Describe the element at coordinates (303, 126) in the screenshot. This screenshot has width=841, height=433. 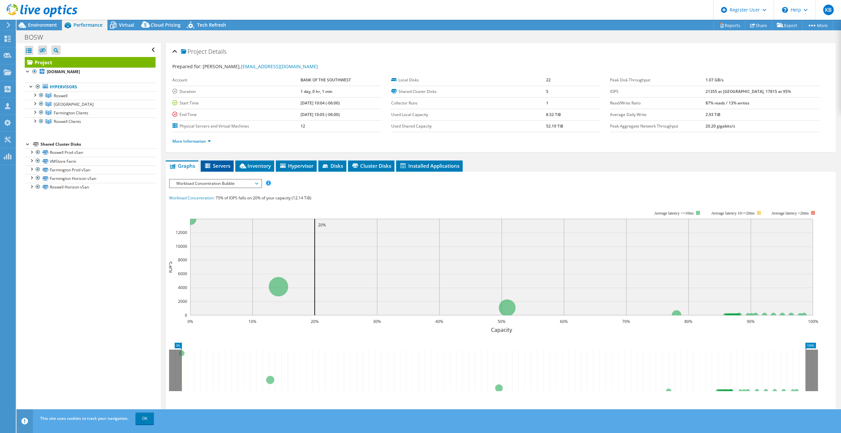
I see `b: 12` at that location.